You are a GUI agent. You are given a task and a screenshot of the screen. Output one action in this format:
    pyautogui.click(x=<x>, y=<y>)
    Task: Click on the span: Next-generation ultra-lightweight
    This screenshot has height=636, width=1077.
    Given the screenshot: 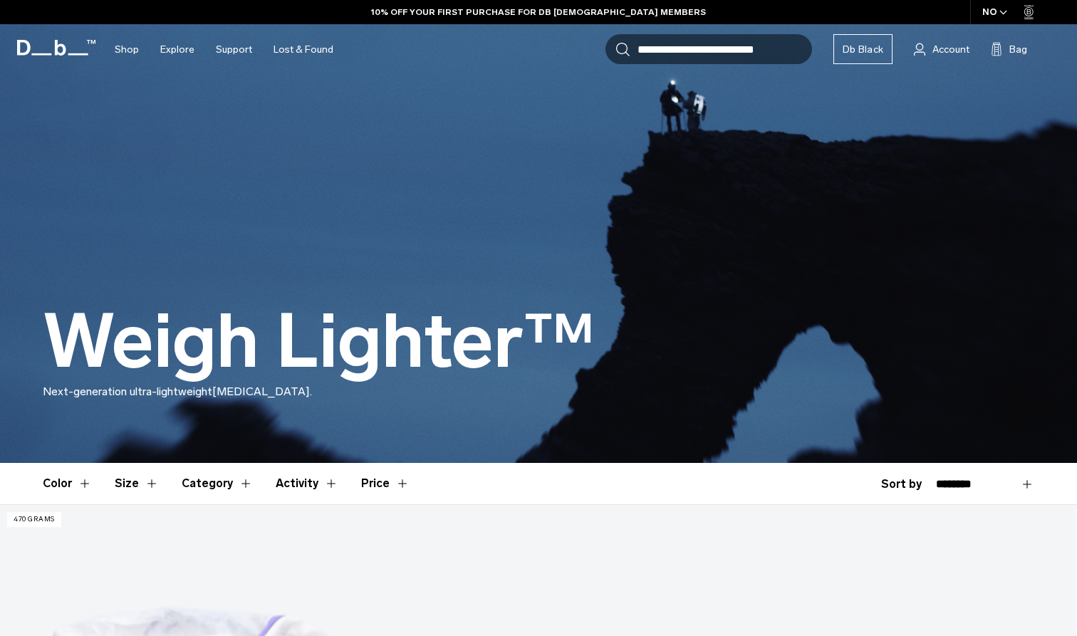 What is the action you would take?
    pyautogui.click(x=127, y=391)
    